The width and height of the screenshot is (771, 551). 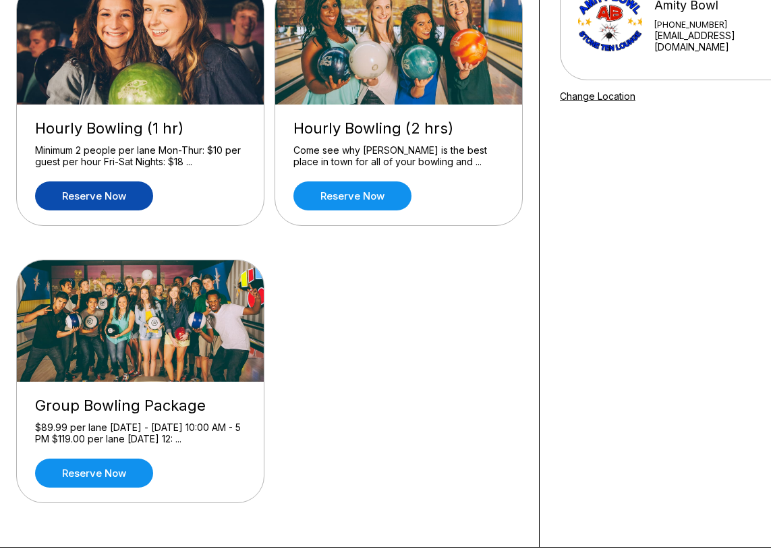 What do you see at coordinates (399, 128) in the screenshot?
I see `div: Hourly Bowling (2 hrs)` at bounding box center [399, 128].